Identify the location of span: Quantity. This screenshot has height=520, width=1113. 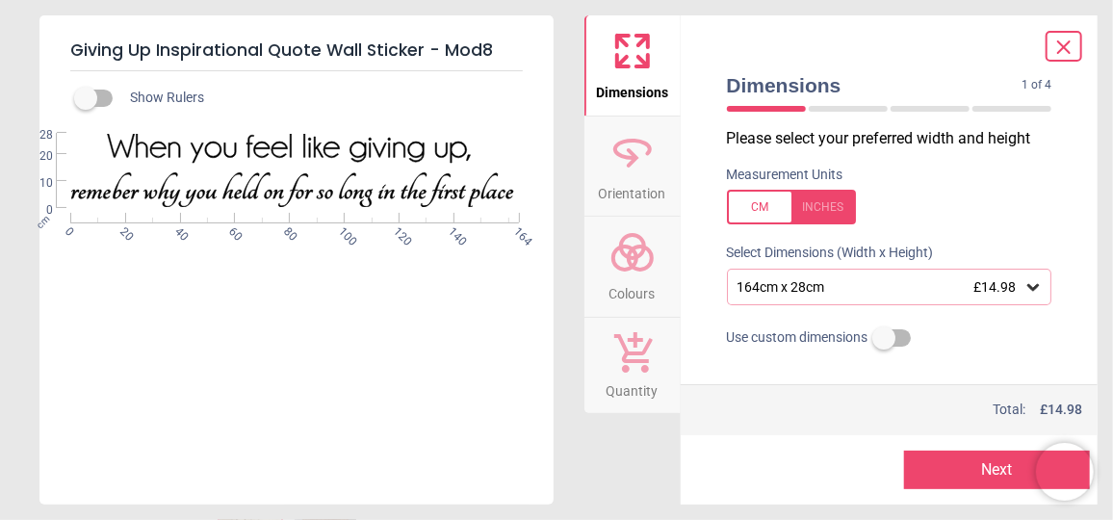
(633, 387).